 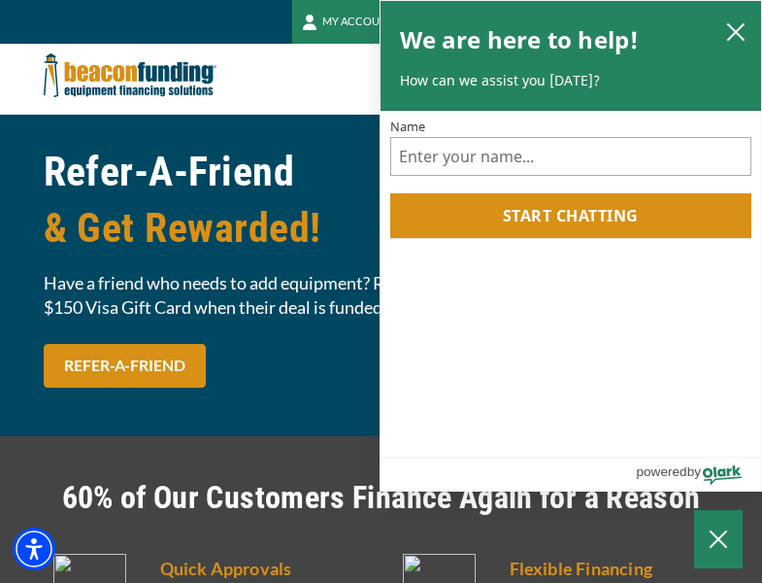 What do you see at coordinates (698, 474) in the screenshot?
I see `a: Powered by Olark` at bounding box center [698, 474].